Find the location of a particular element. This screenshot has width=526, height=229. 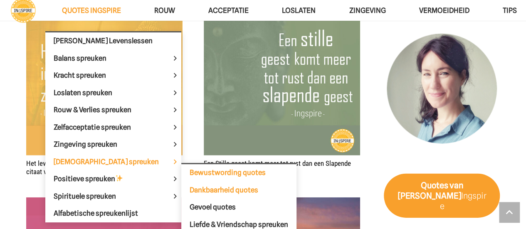

a: Balans spreukenBalans spreuken Menu is located at coordinates (113, 58).